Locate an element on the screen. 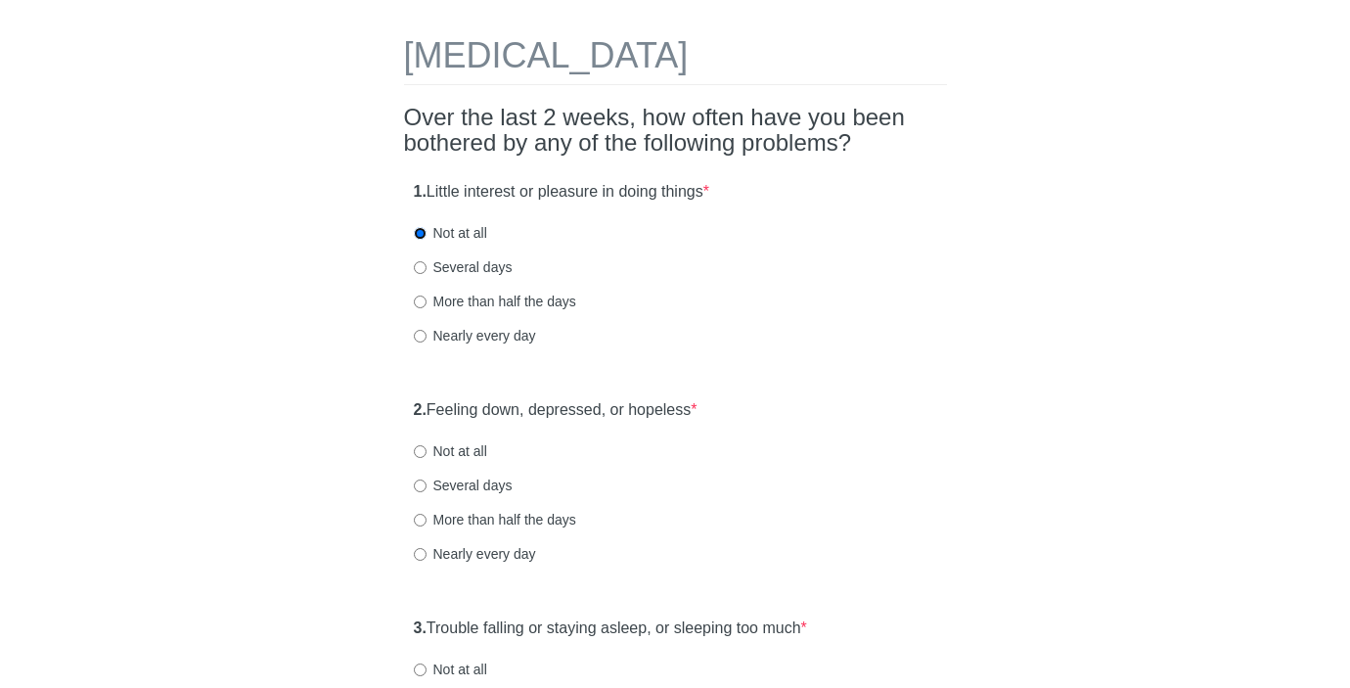 Image resolution: width=1350 pixels, height=688 pixels. strong: 2. is located at coordinates (420, 409).